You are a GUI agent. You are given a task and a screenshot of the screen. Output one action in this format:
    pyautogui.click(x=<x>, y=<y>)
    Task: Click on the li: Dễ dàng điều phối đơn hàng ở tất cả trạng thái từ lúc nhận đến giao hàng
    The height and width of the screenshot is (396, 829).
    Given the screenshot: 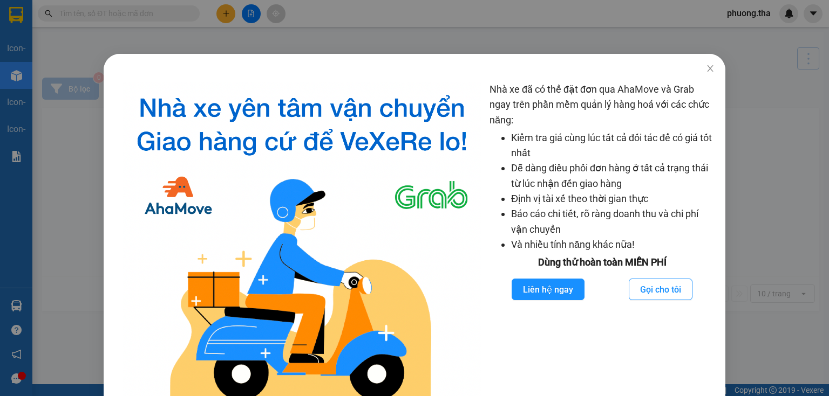 What is the action you would take?
    pyautogui.click(x=612, y=176)
    